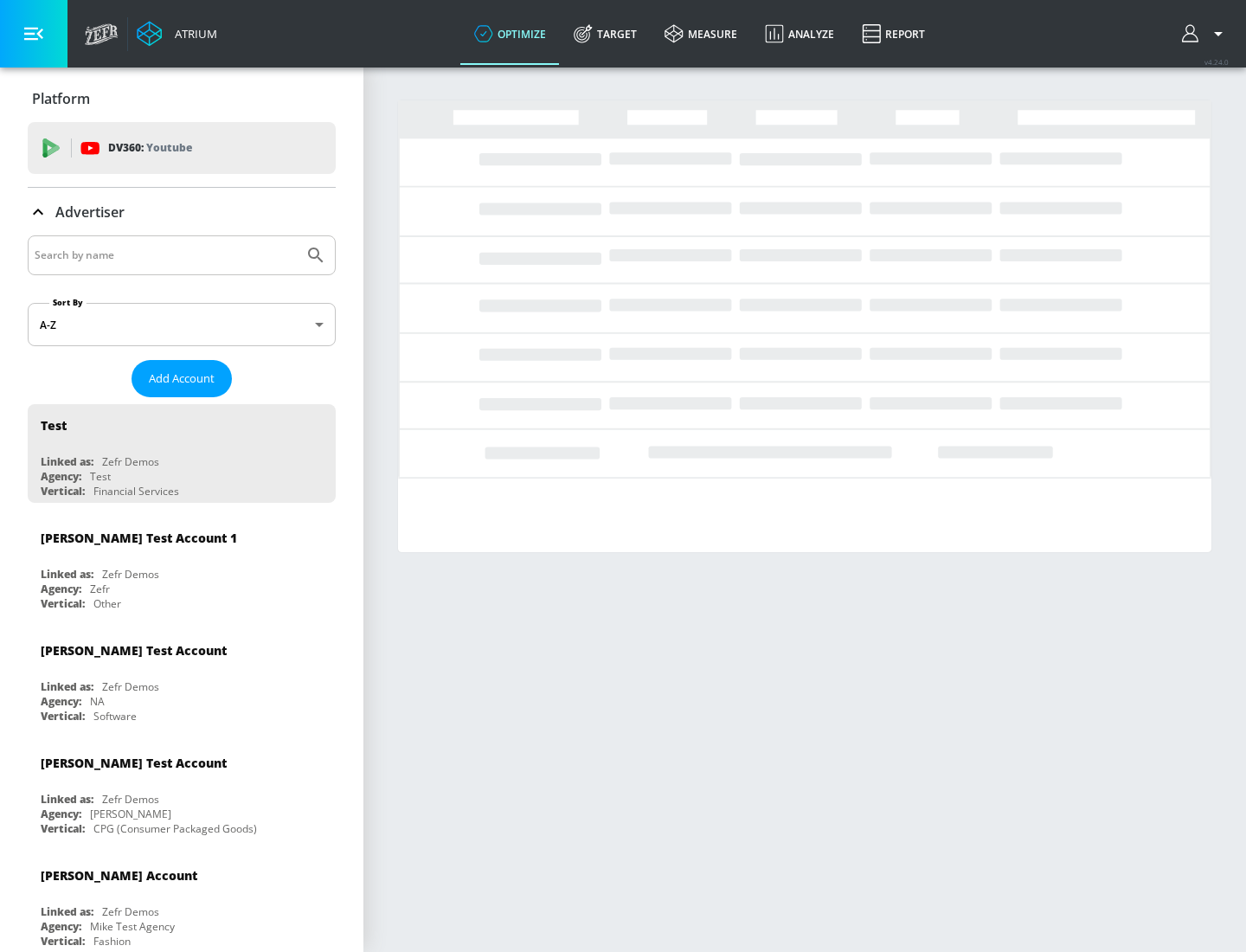  What do you see at coordinates (799, 34) in the screenshot?
I see `a: Analyze` at bounding box center [799, 34].